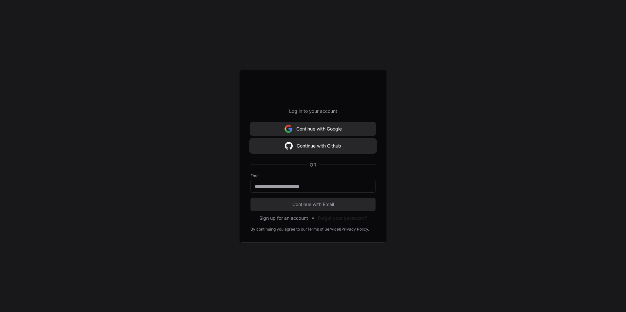 This screenshot has width=626, height=312. Describe the element at coordinates (313, 176) in the screenshot. I see `label: Email` at that location.